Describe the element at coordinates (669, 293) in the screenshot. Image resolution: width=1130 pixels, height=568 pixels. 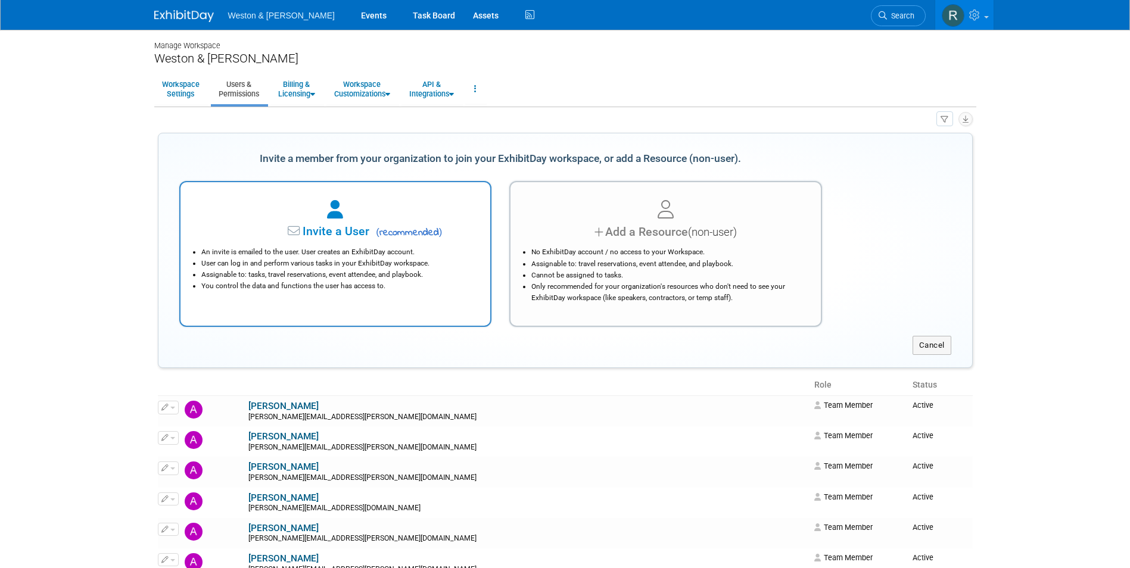
I see `li: Only recommended for your organization's resources who don't need to see your ExhibitDay workspac...` at that location.